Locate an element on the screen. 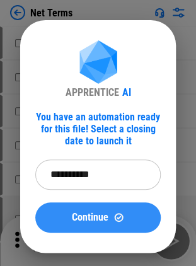 The height and width of the screenshot is (266, 196). img: Apprentice AI is located at coordinates (98, 63).